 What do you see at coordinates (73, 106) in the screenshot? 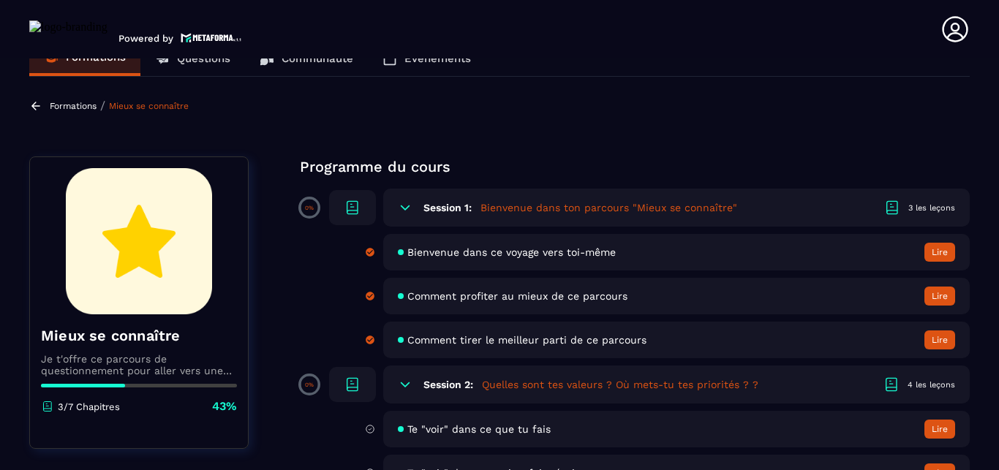
I see `p: Formations` at bounding box center [73, 106].